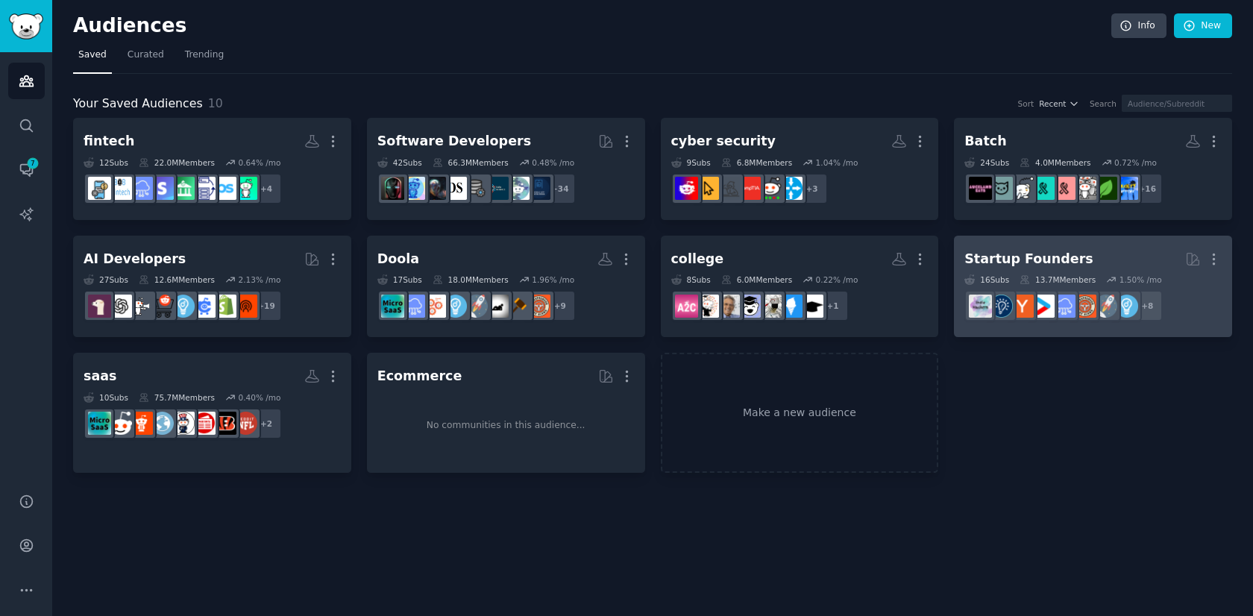 The width and height of the screenshot is (1253, 616). I want to click on a: New, so click(1203, 26).